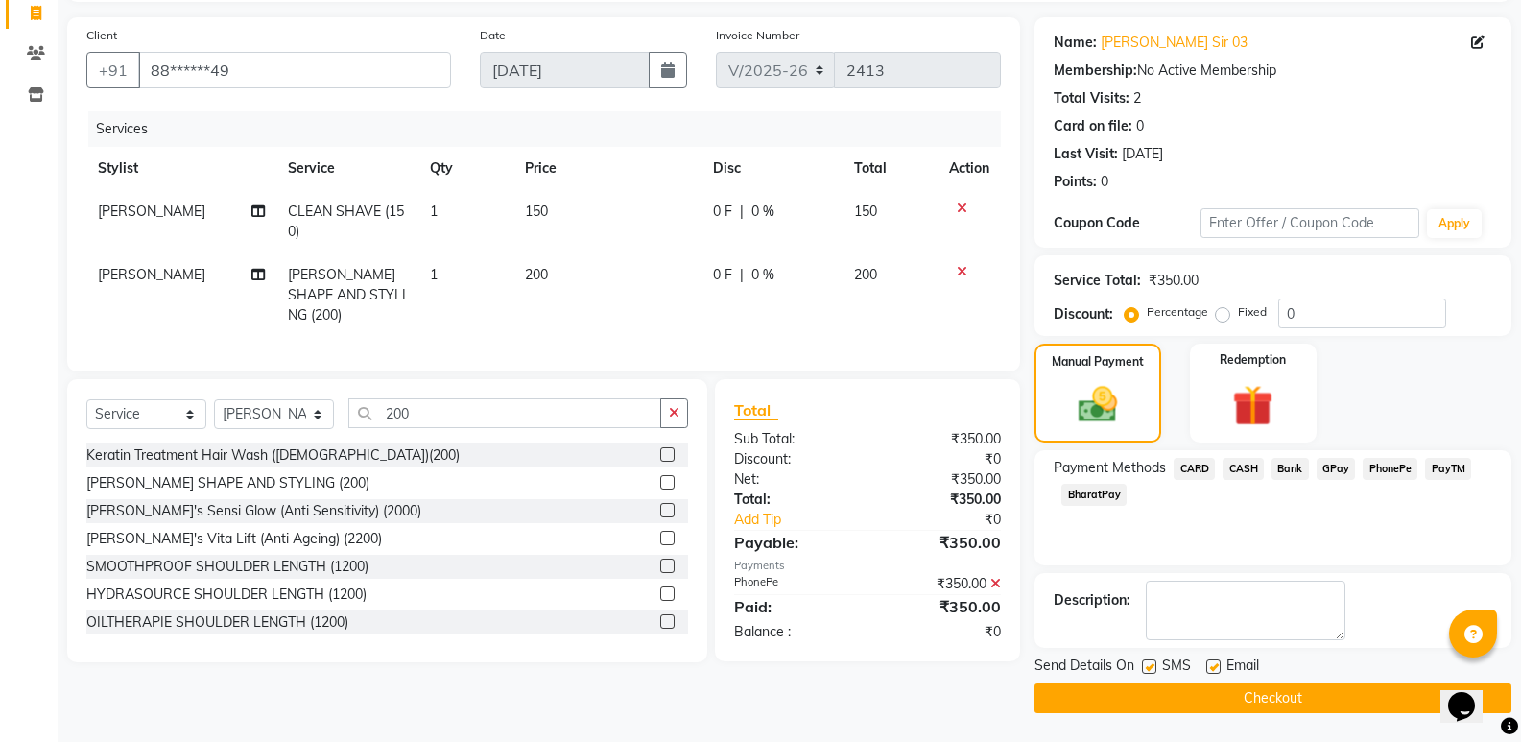 The width and height of the screenshot is (1521, 742). I want to click on div: Payable:, so click(793, 542).